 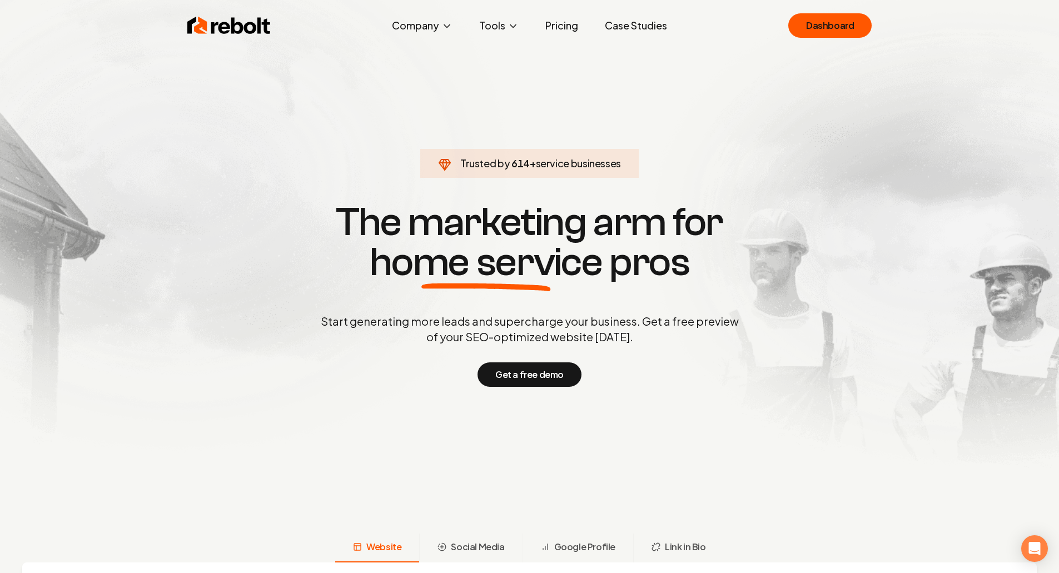 What do you see at coordinates (577, 548) in the screenshot?
I see `button: Google Profile` at bounding box center [577, 548].